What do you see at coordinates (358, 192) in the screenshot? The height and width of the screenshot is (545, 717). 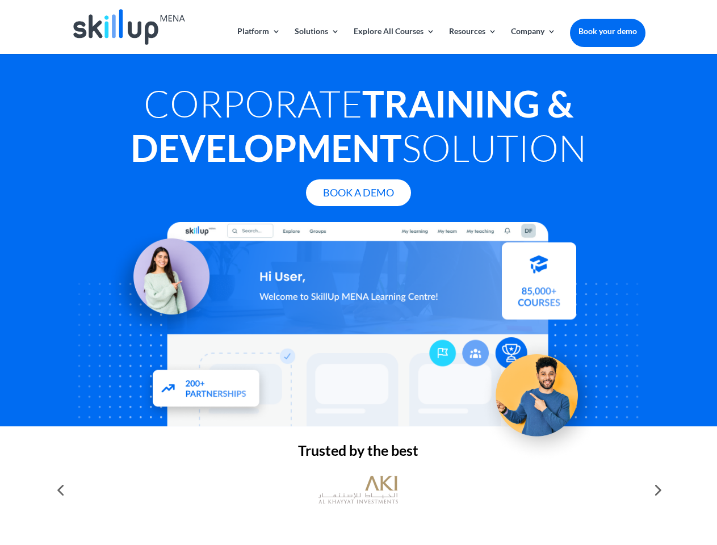 I see `a: Book A Demo` at bounding box center [358, 192].